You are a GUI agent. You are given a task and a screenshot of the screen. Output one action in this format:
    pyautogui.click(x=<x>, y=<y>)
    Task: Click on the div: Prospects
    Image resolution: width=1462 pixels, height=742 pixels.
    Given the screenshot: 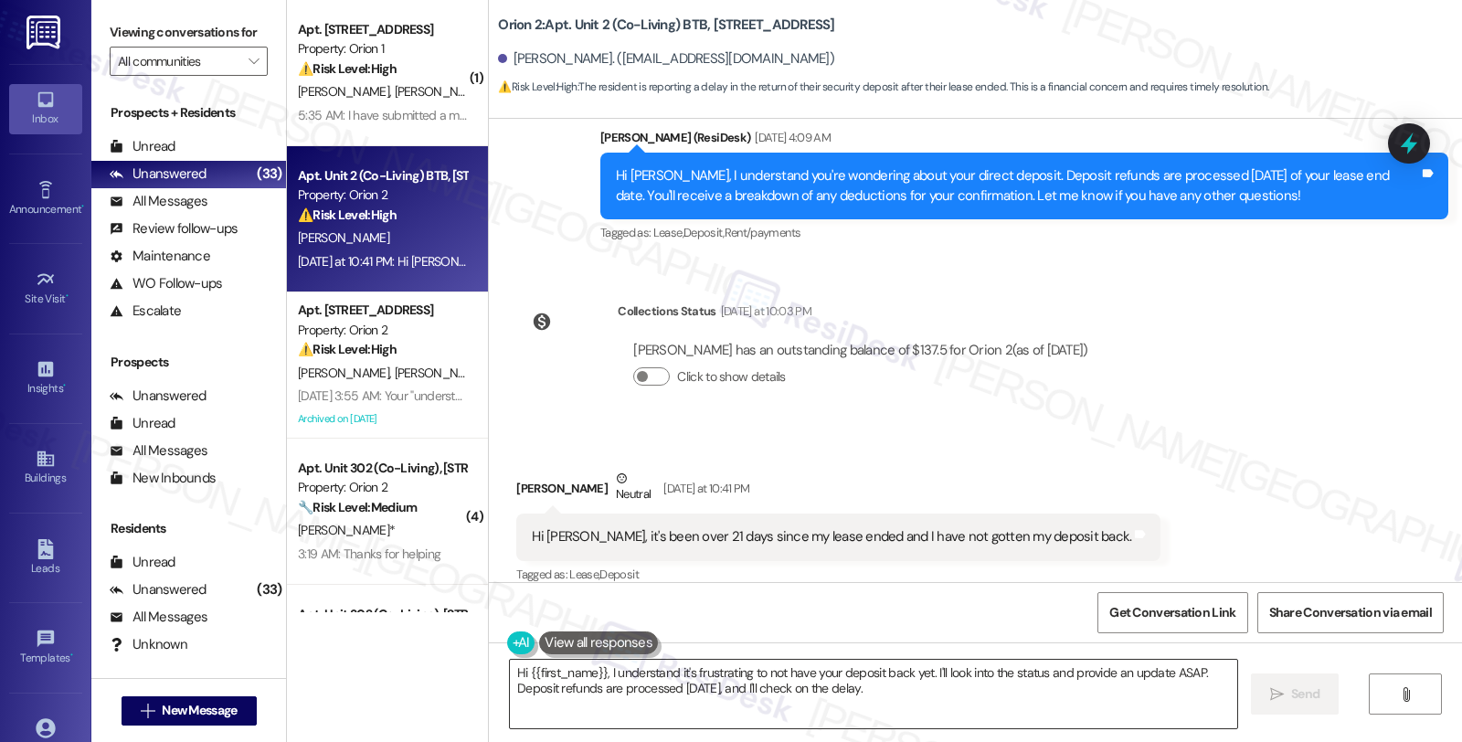 What is the action you would take?
    pyautogui.click(x=188, y=362)
    